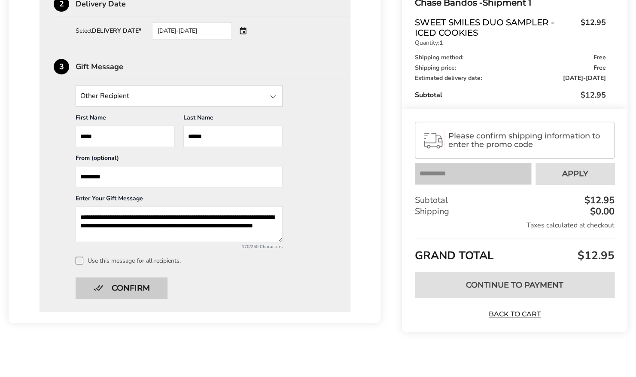 Image resolution: width=636 pixels, height=377 pixels. What do you see at coordinates (510, 68) in the screenshot?
I see `div: Shipping price:` at bounding box center [510, 68].